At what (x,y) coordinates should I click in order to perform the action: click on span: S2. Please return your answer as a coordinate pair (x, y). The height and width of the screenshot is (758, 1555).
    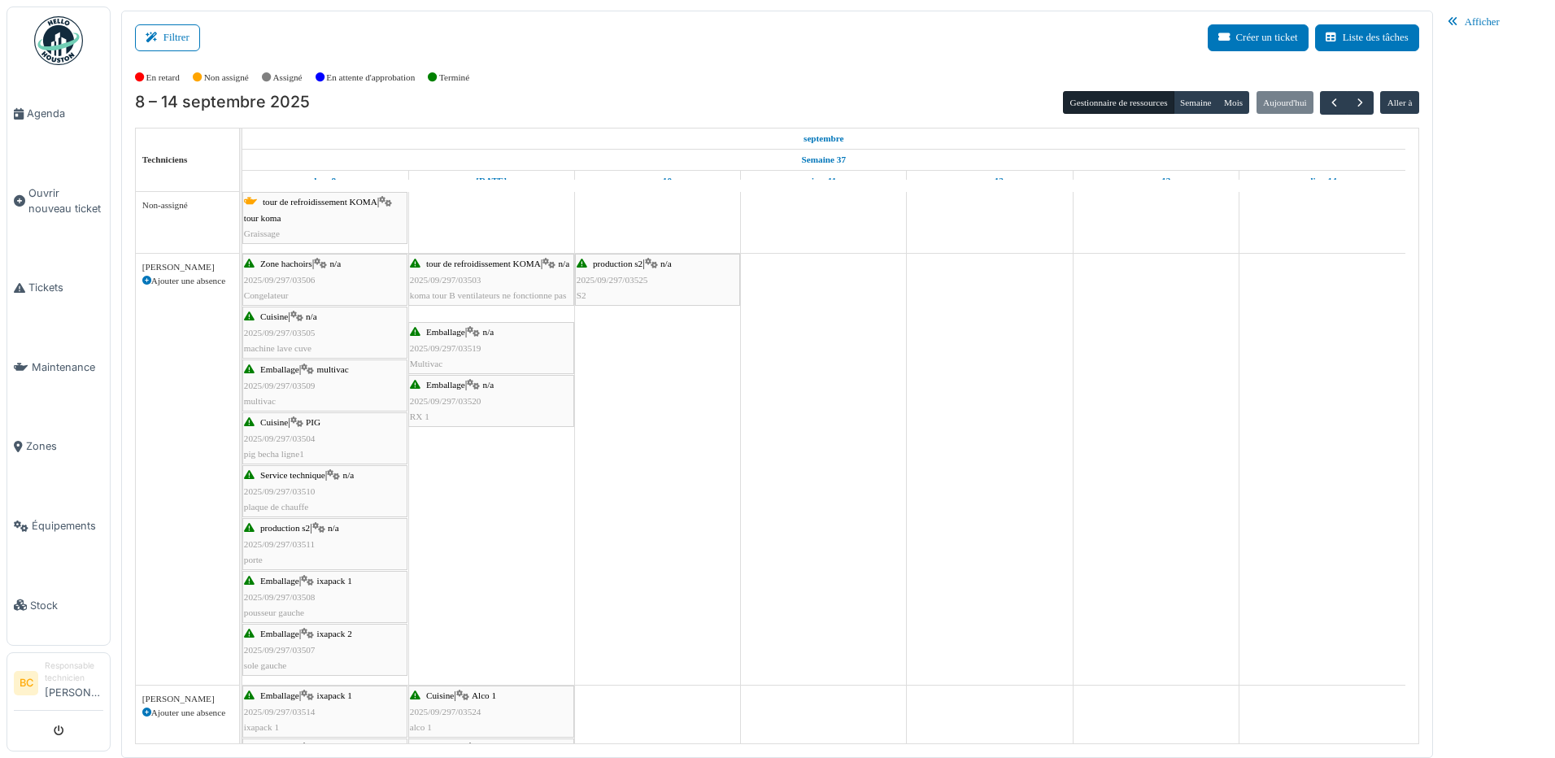
    Looking at the image, I should click on (581, 295).